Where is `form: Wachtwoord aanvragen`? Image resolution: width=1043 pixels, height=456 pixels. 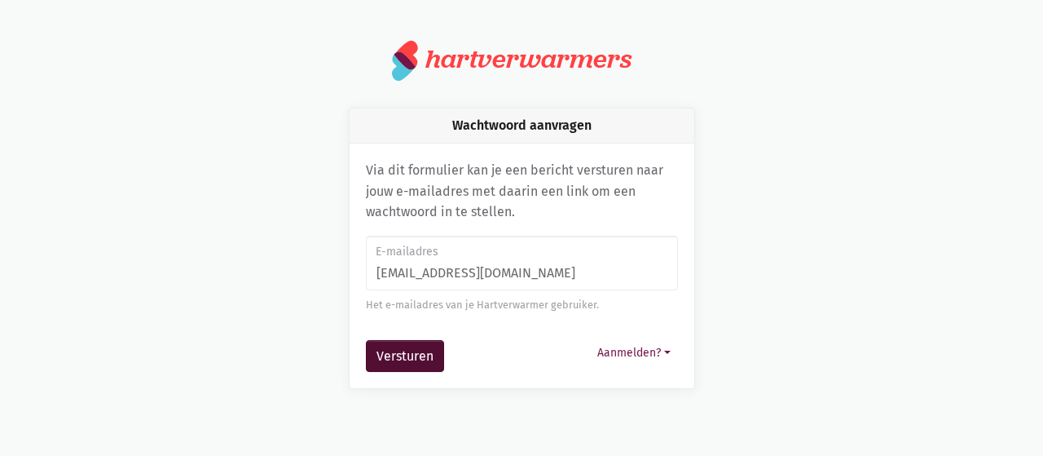 form: Wachtwoord aanvragen is located at coordinates (522, 304).